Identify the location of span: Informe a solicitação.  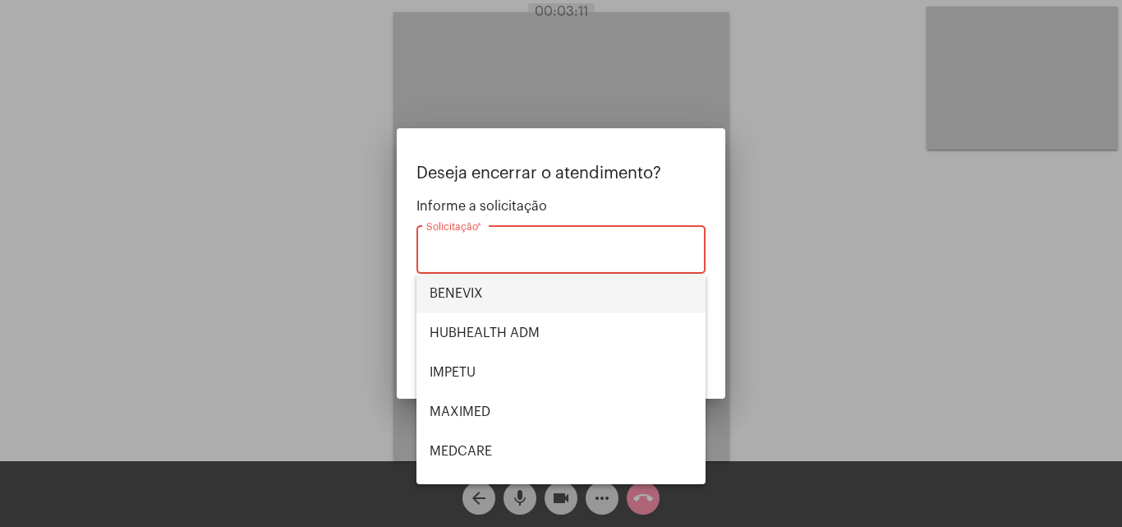
(561, 206).